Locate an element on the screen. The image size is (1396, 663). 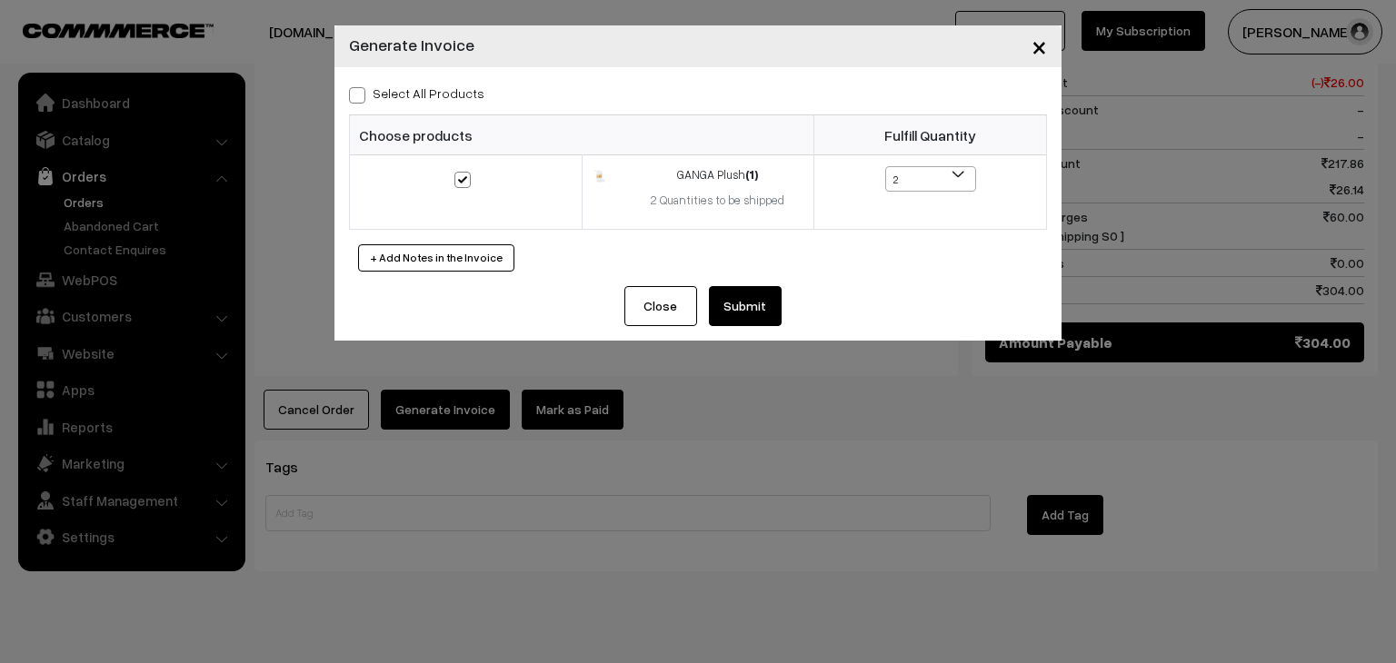
th: Choose products is located at coordinates (582, 135).